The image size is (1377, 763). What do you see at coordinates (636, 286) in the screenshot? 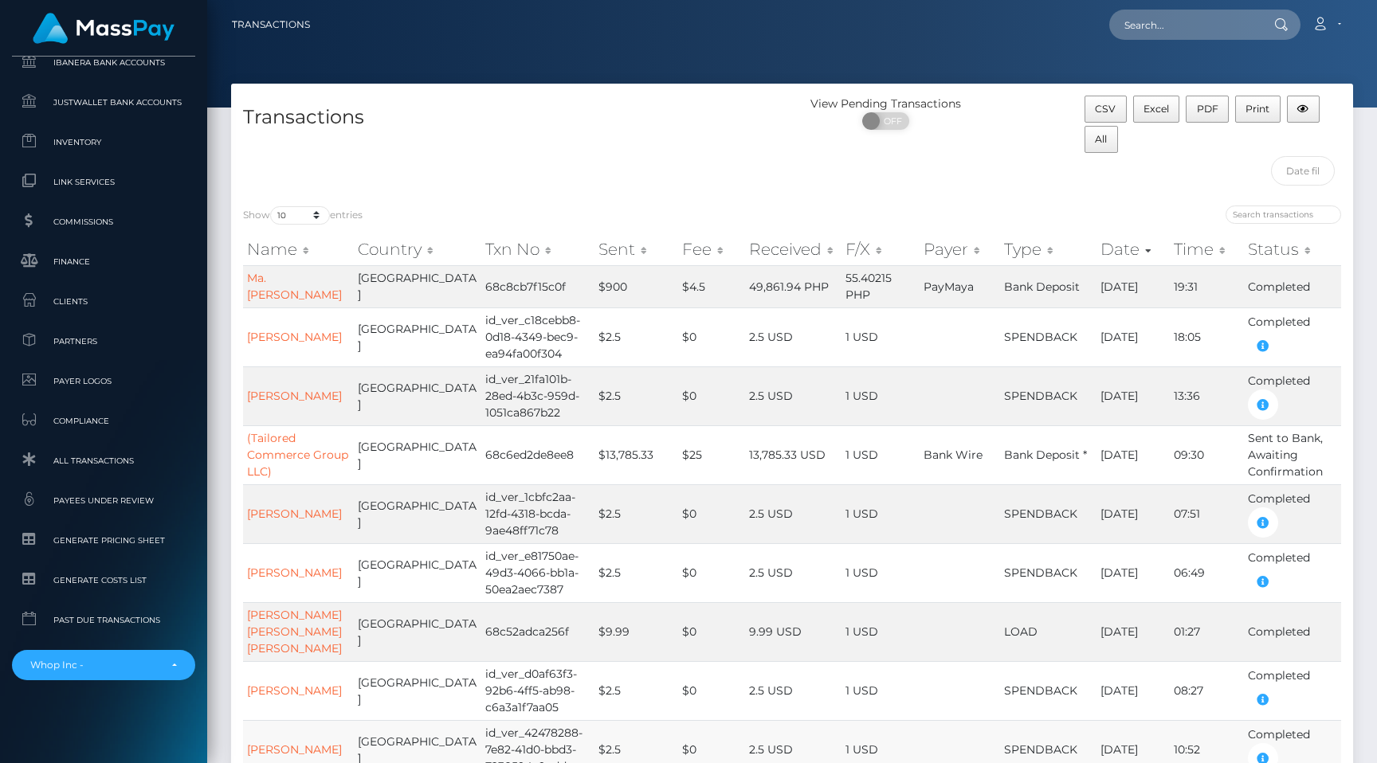
I see `td: $900` at bounding box center [636, 286].